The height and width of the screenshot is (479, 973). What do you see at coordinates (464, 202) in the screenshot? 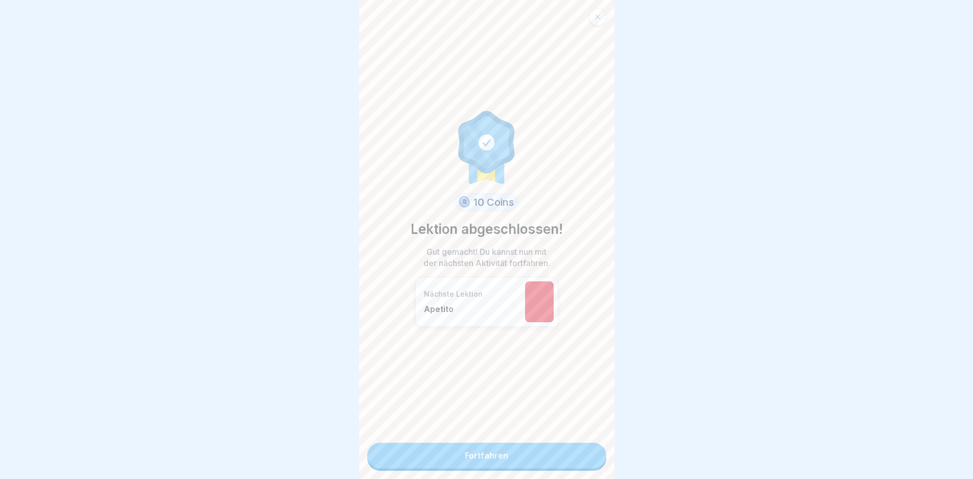
I see `img: coin.svg` at bounding box center [464, 202].